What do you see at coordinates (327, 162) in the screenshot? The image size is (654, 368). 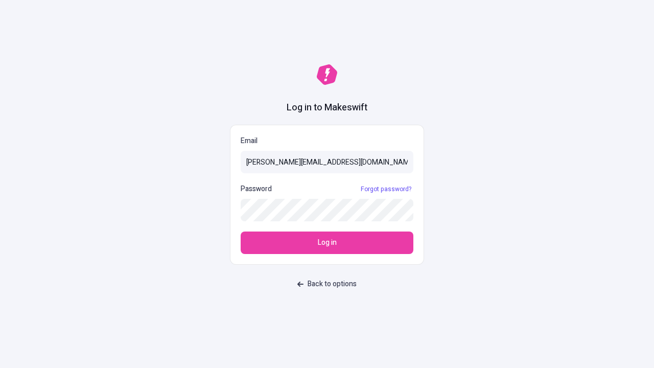 I see `input: Email` at bounding box center [327, 162].